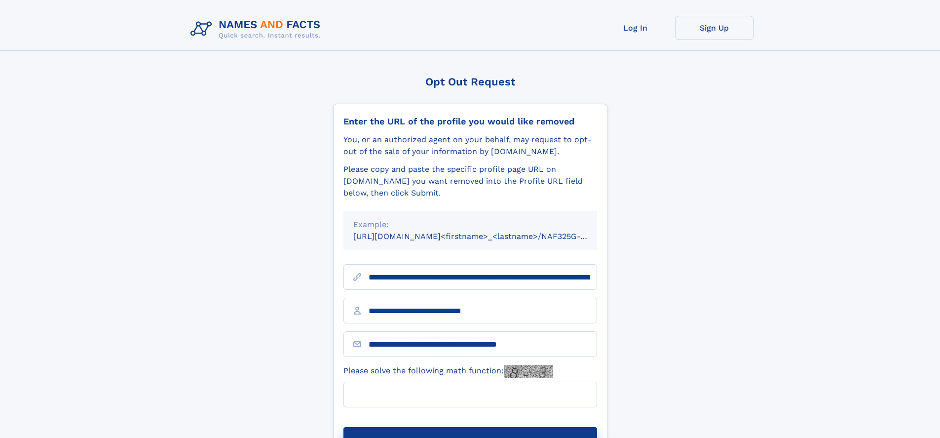 This screenshot has width=940, height=438. What do you see at coordinates (715, 28) in the screenshot?
I see `a: Sign Up` at bounding box center [715, 28].